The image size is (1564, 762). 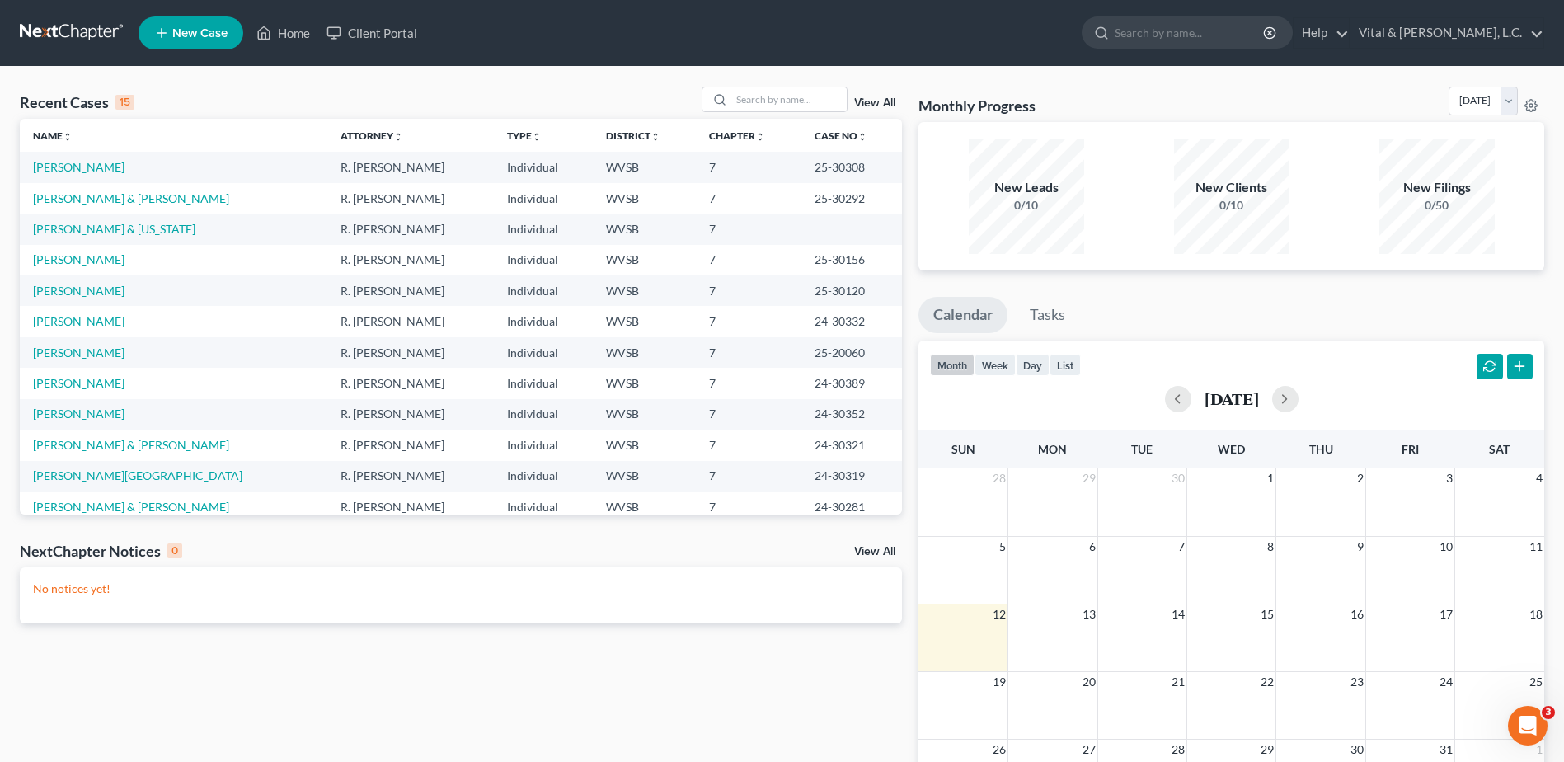 What do you see at coordinates (852, 476) in the screenshot?
I see `td: 24-30319` at bounding box center [852, 476].